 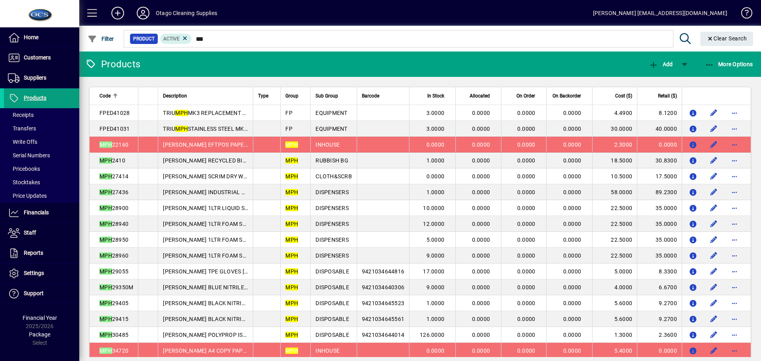 What do you see at coordinates (436, 192) in the screenshot?
I see `span: 1.0000` at bounding box center [436, 192].